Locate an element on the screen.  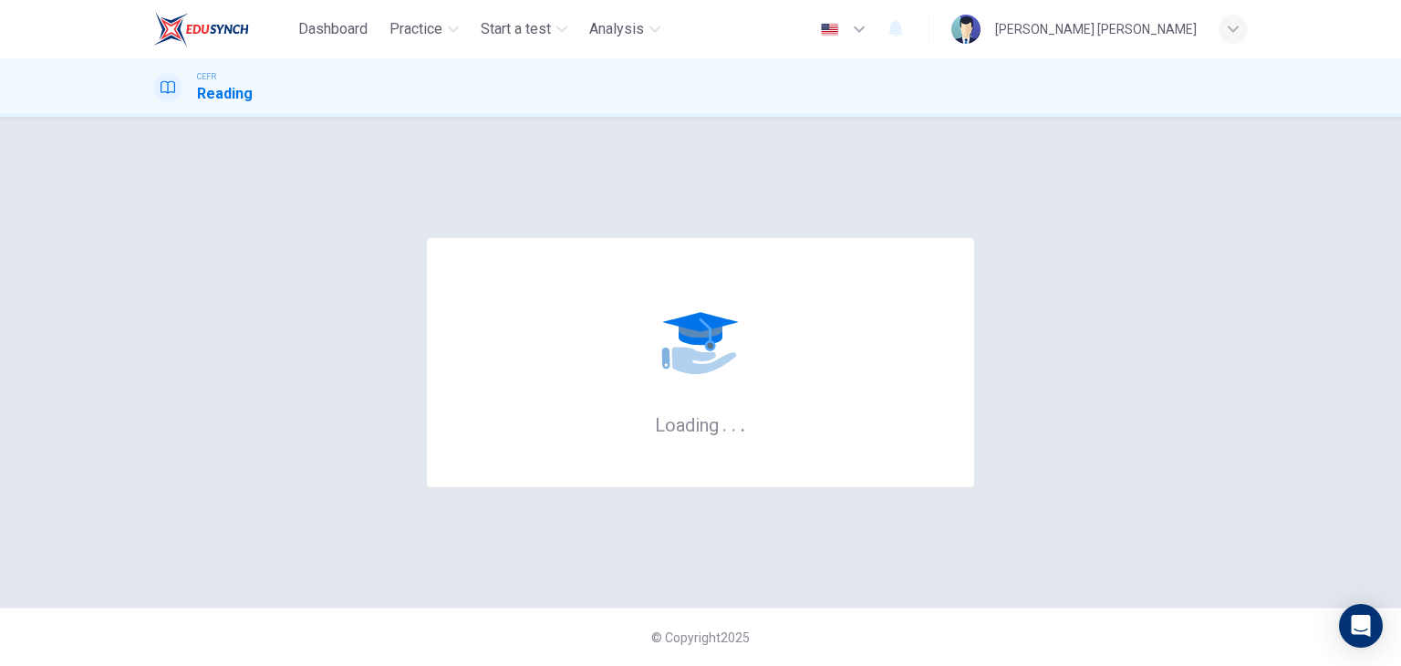
div: Open Intercom Messenger is located at coordinates (1361, 626).